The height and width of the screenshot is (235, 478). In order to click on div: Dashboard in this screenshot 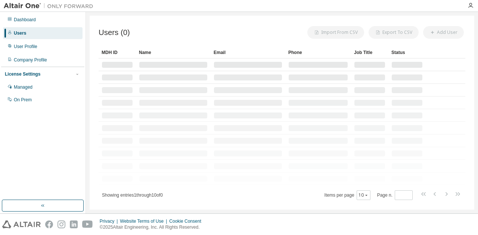, I will do `click(25, 20)`.